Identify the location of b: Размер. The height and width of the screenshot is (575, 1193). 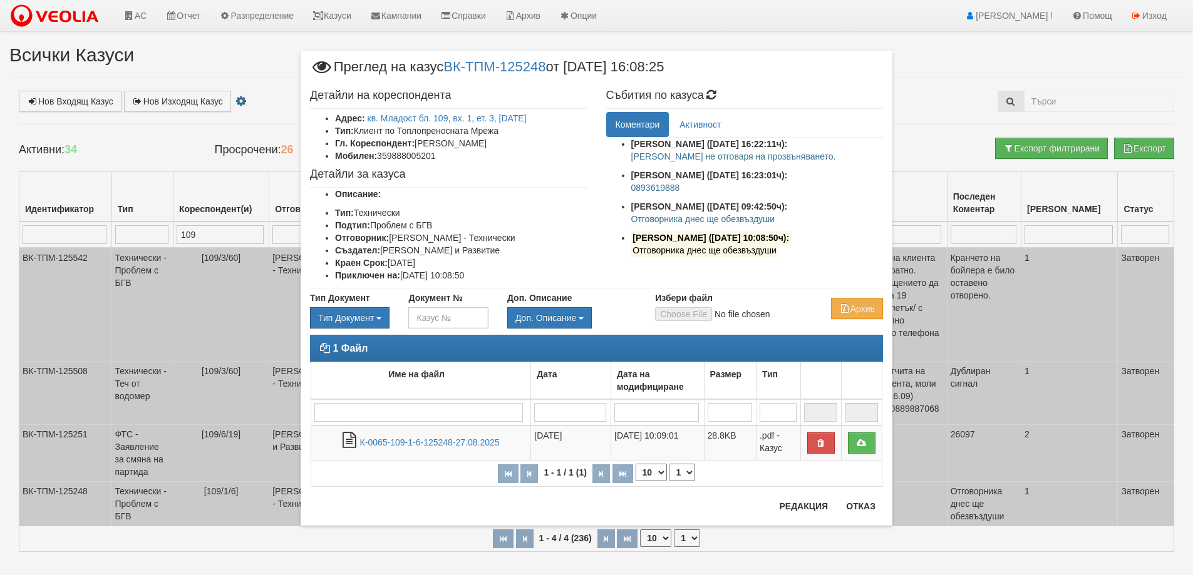
(726, 374).